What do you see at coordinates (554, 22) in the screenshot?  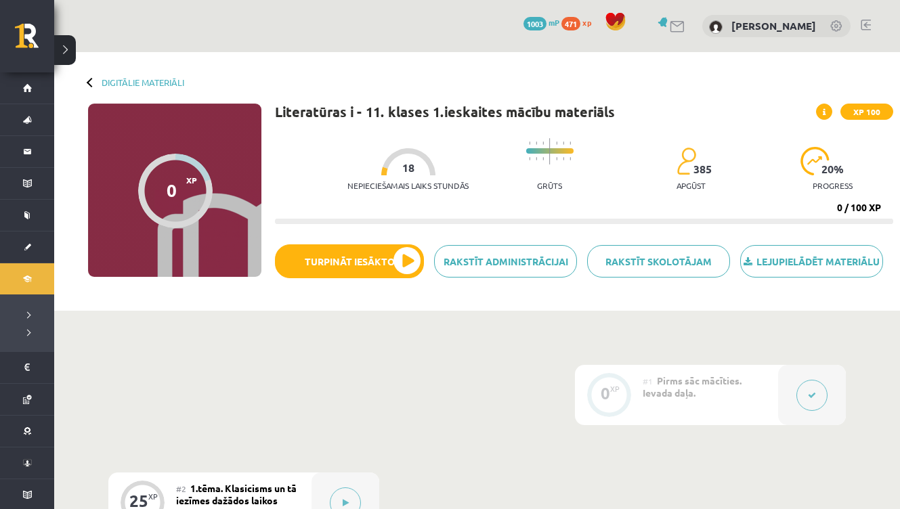 I see `span: mP` at bounding box center [554, 22].